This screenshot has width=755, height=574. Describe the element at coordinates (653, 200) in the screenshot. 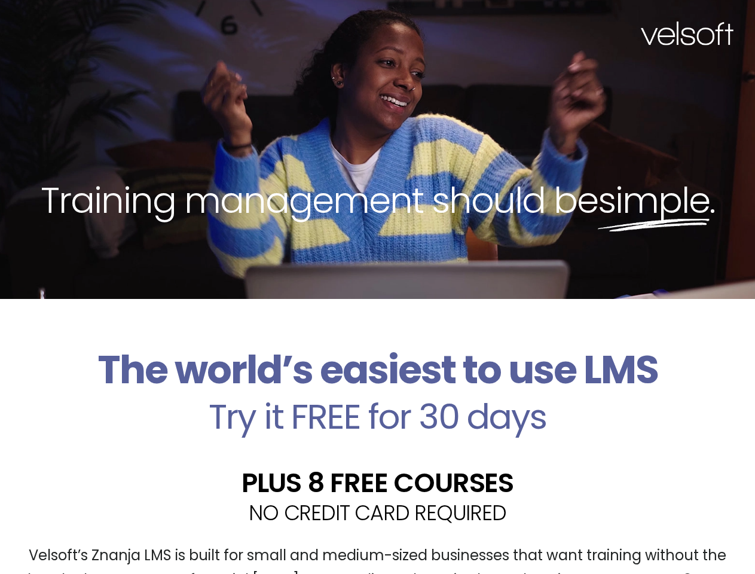

I see `span: simple` at that location.